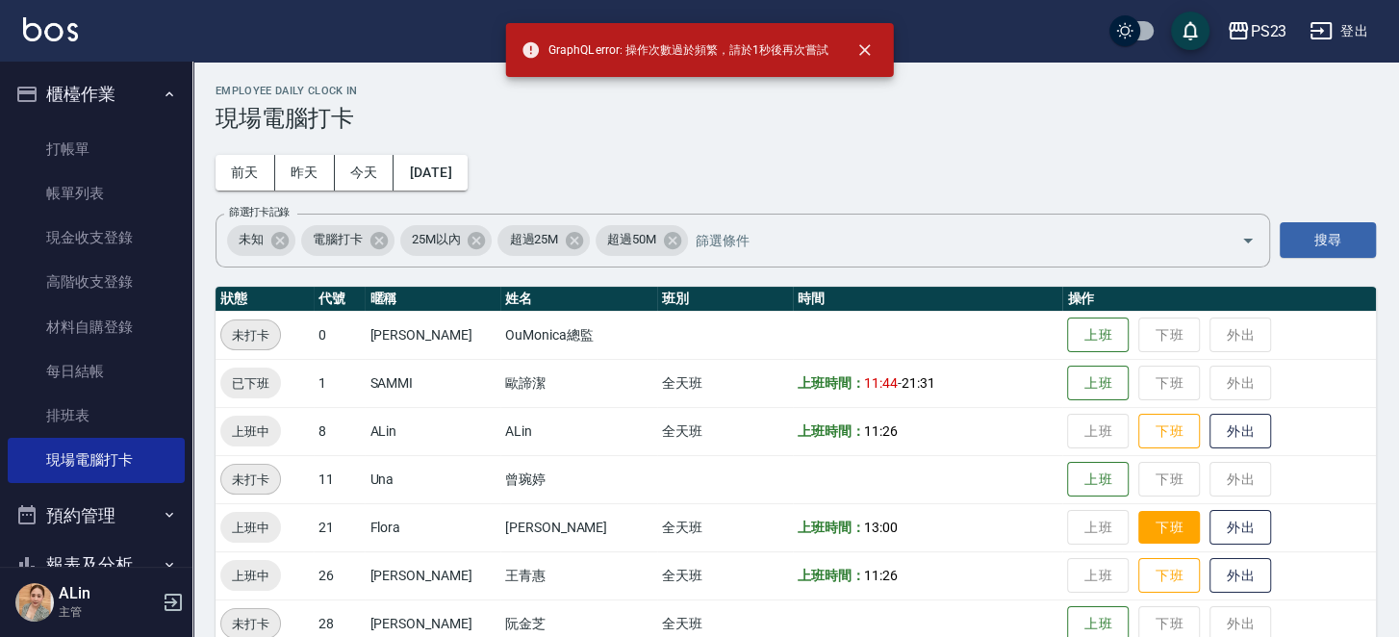  Describe the element at coordinates (261, 241) in the screenshot. I see `div: 未知` at that location.